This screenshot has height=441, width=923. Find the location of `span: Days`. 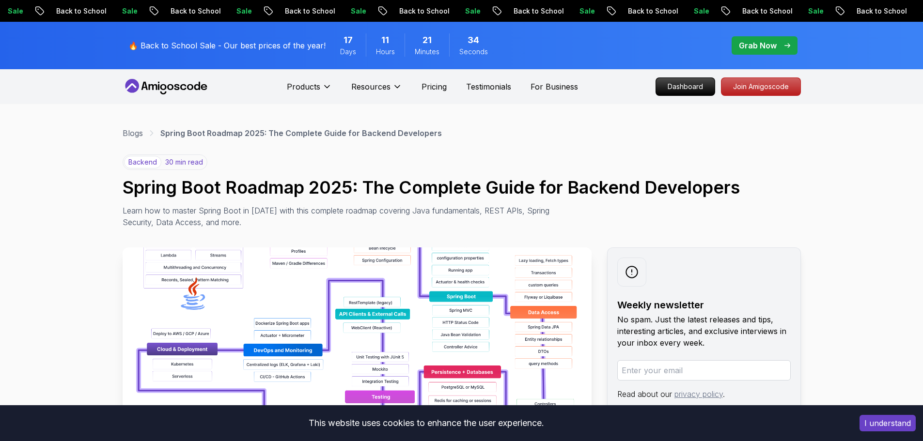

span: Days is located at coordinates (348, 52).